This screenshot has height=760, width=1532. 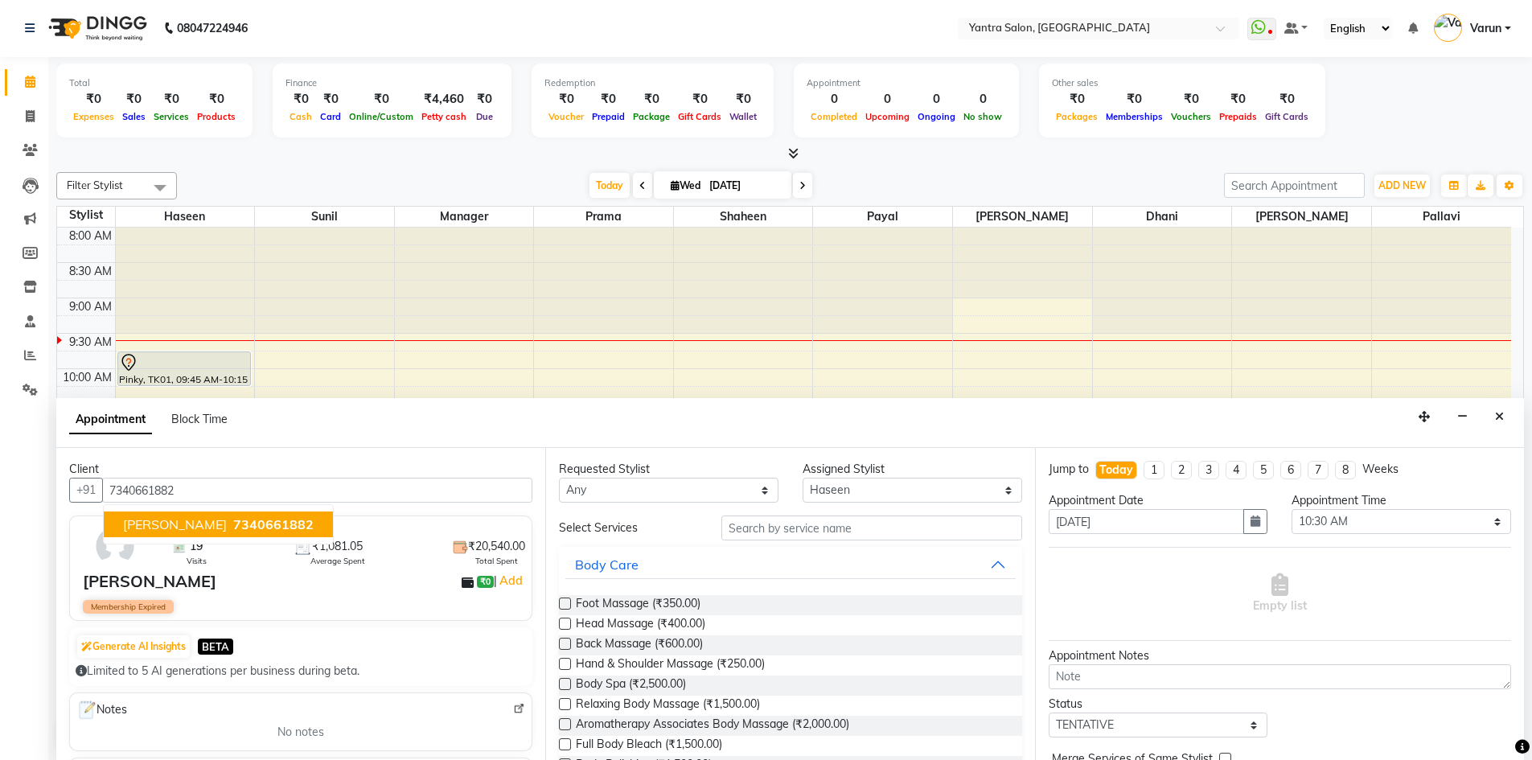 I want to click on span: Foot Massage (₹350.00), so click(x=638, y=605).